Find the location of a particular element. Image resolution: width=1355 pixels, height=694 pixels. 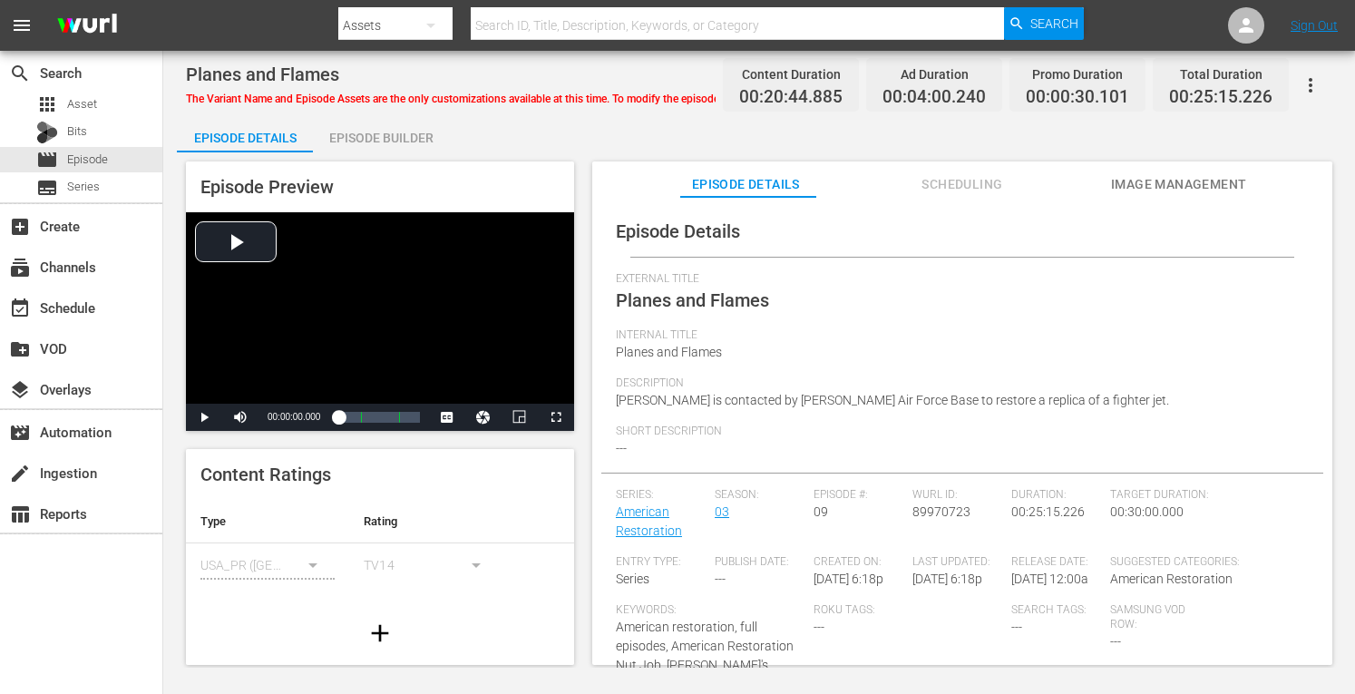

div: Content Duration is located at coordinates (791, 74).